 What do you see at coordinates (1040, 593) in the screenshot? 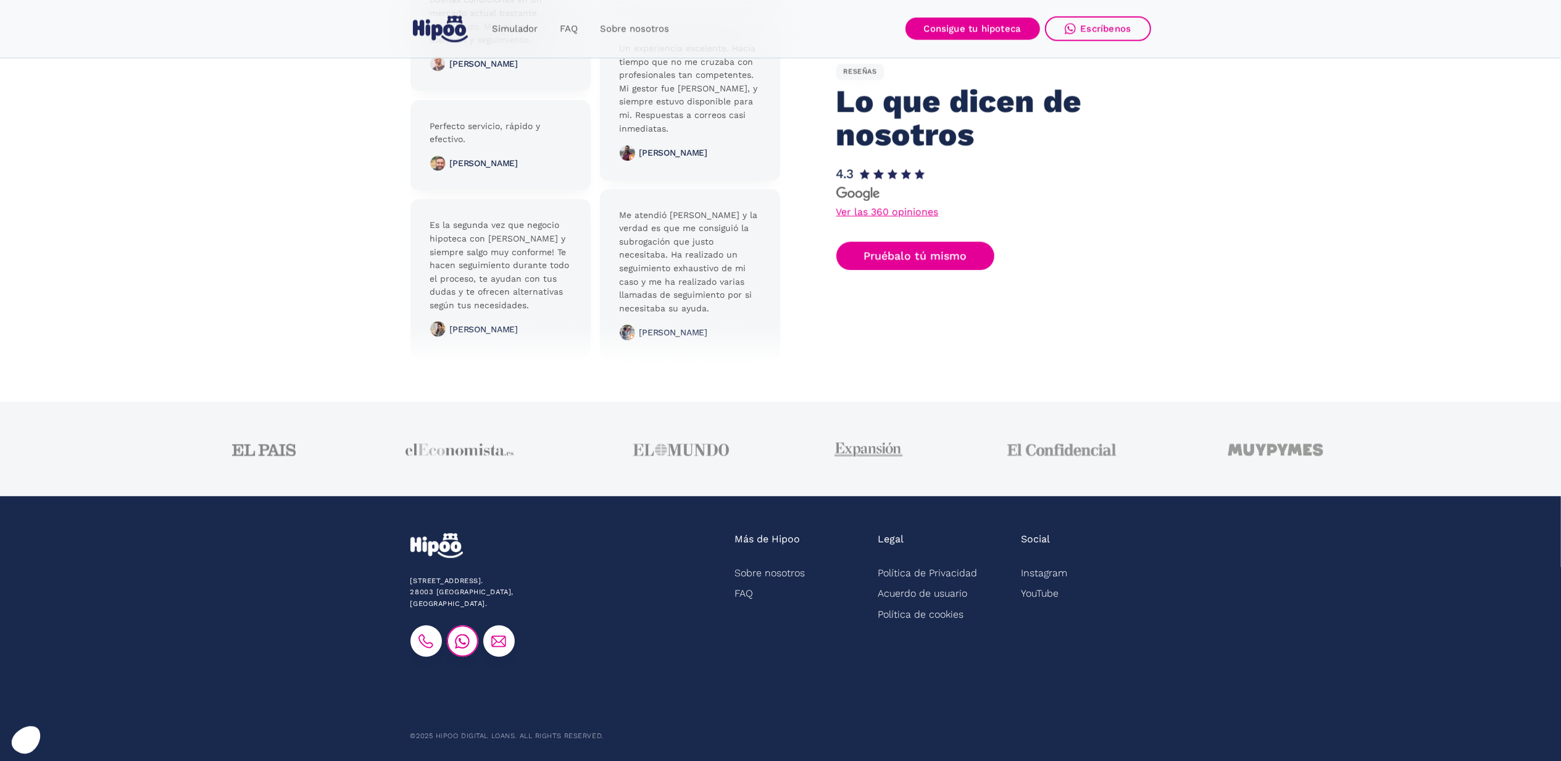
I see `a: YouTube` at bounding box center [1040, 593].